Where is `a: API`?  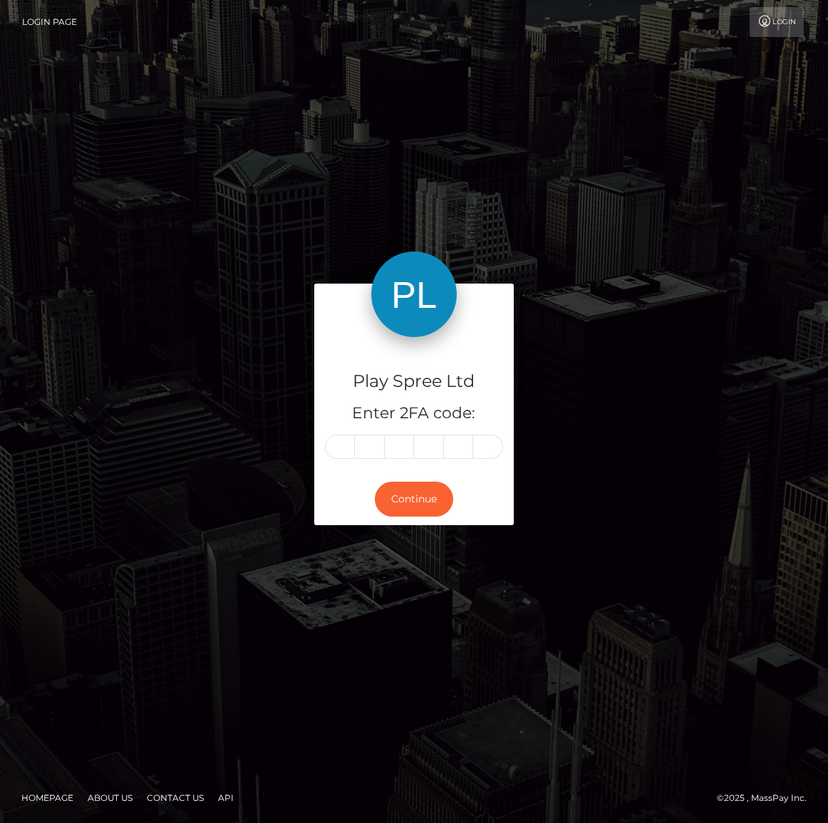 a: API is located at coordinates (226, 797).